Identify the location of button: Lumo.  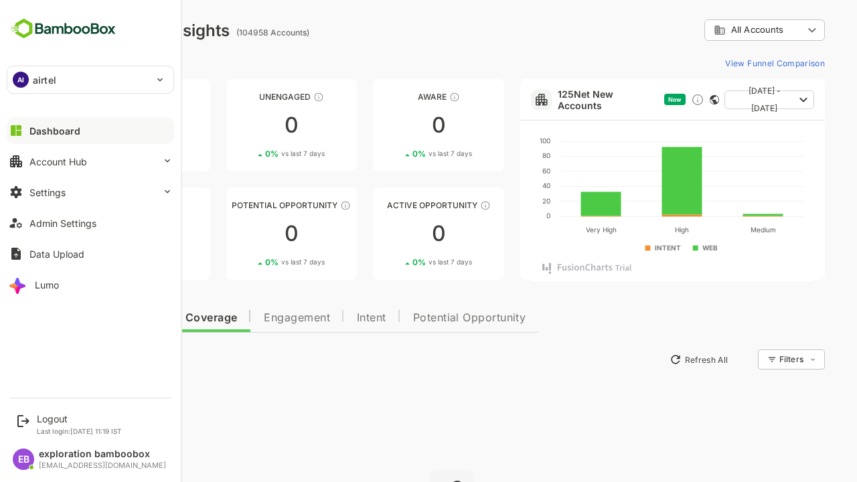
(90, 284).